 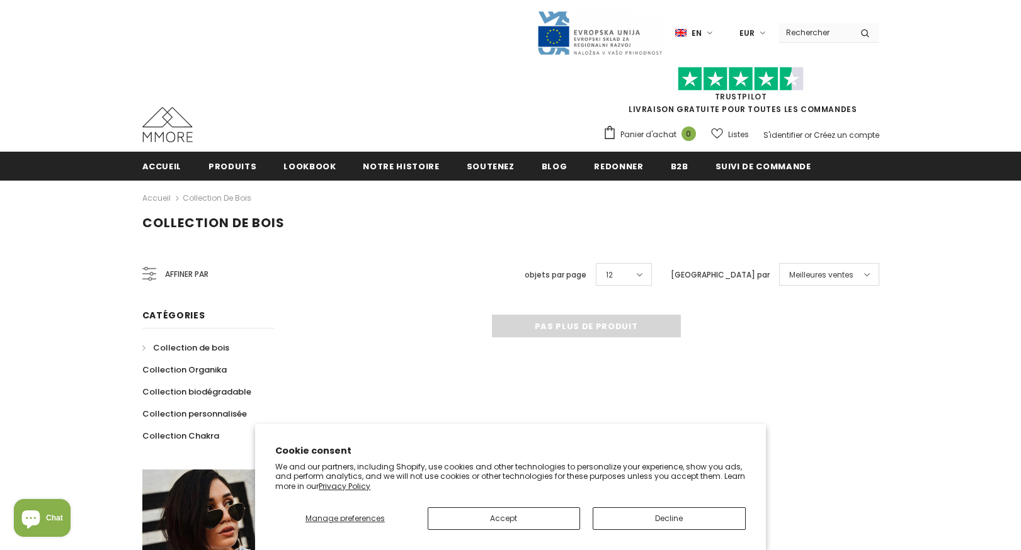 I want to click on a: Listes, so click(x=730, y=134).